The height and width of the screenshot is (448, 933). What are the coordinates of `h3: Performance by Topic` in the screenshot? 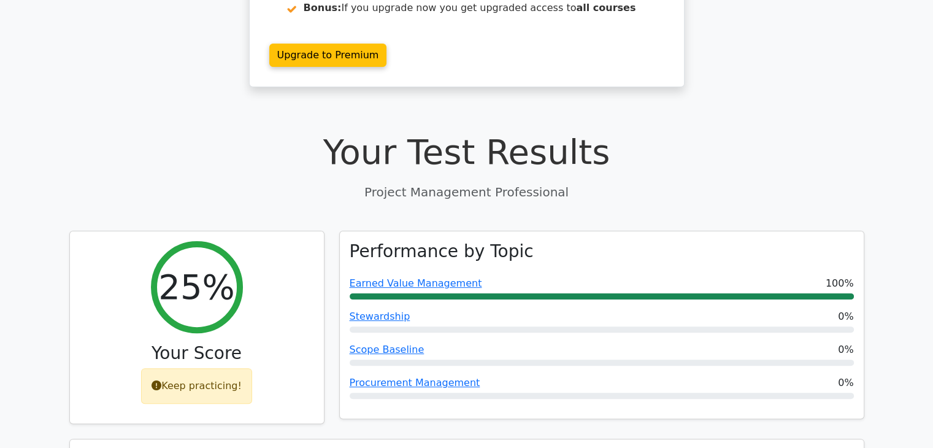 It's located at (442, 252).